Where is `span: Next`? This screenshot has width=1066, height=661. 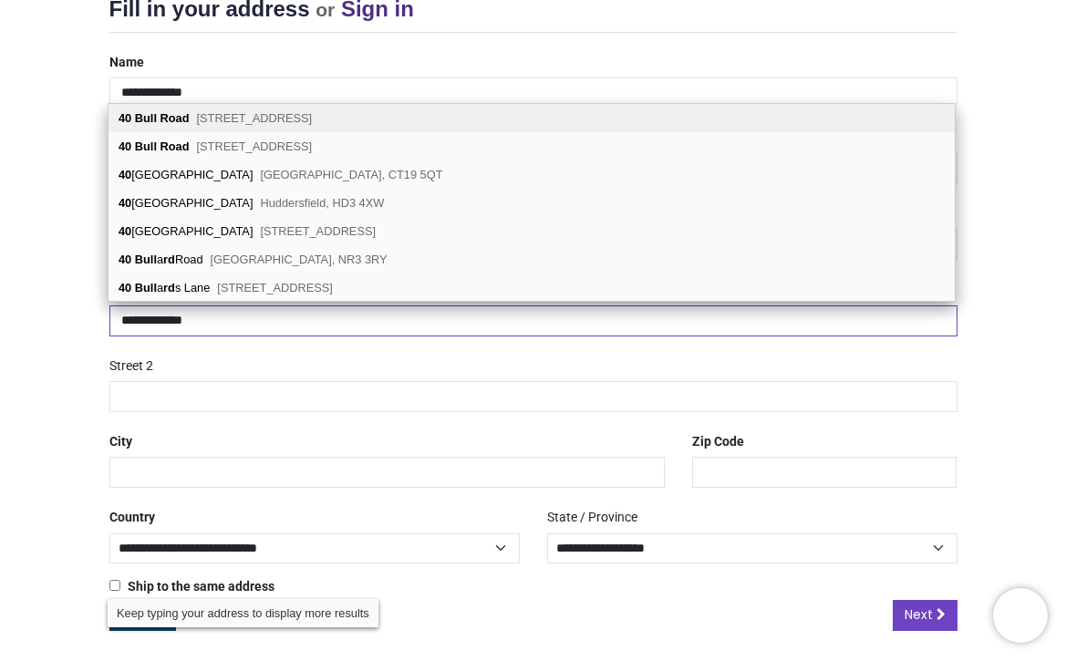 span: Next is located at coordinates (918, 615).